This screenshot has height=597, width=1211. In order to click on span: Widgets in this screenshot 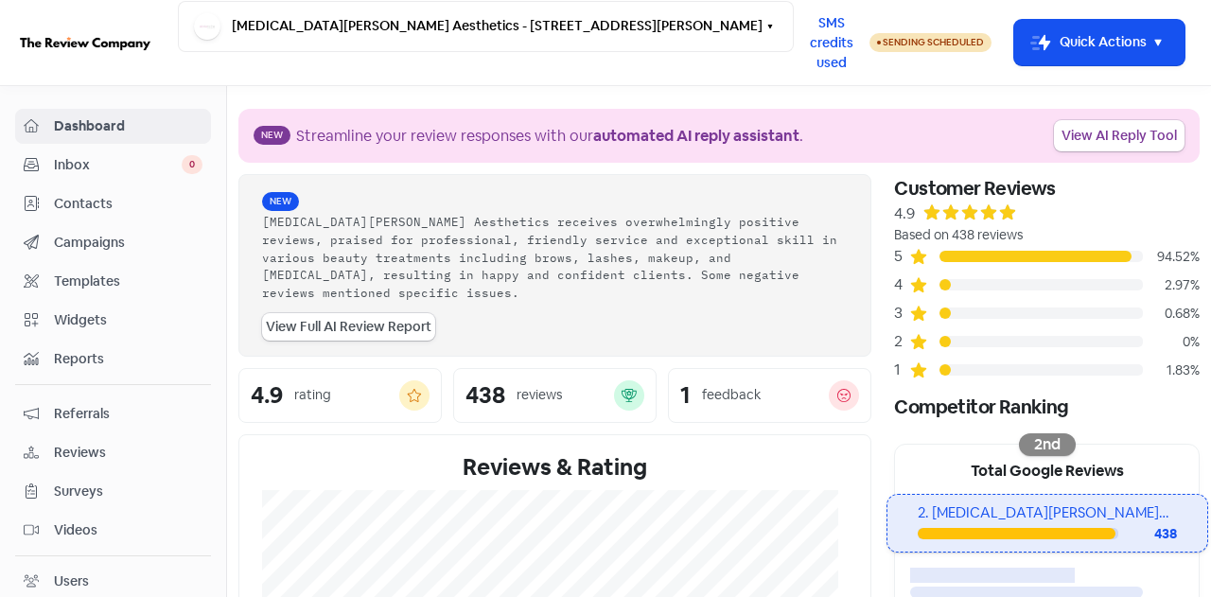, I will do `click(128, 320)`.